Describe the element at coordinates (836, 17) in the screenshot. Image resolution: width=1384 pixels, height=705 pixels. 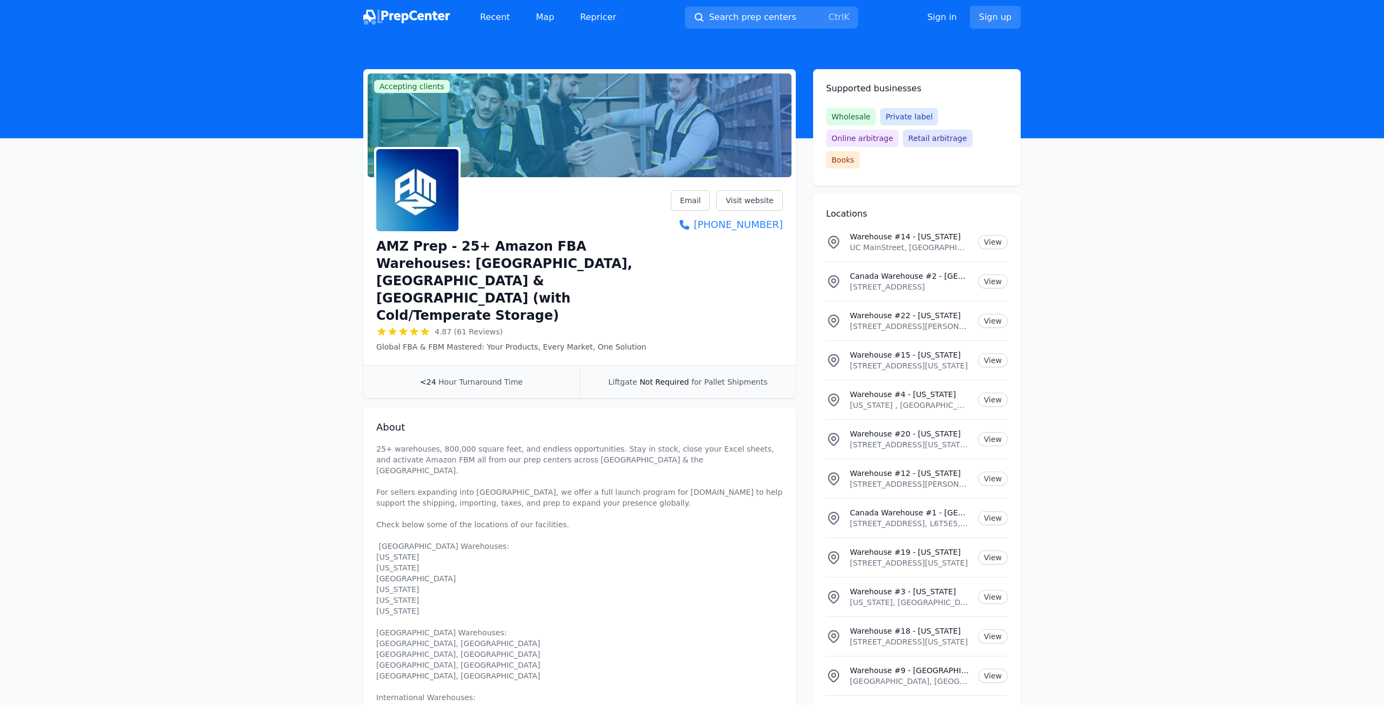
I see `kbd: Ctrl` at that location.